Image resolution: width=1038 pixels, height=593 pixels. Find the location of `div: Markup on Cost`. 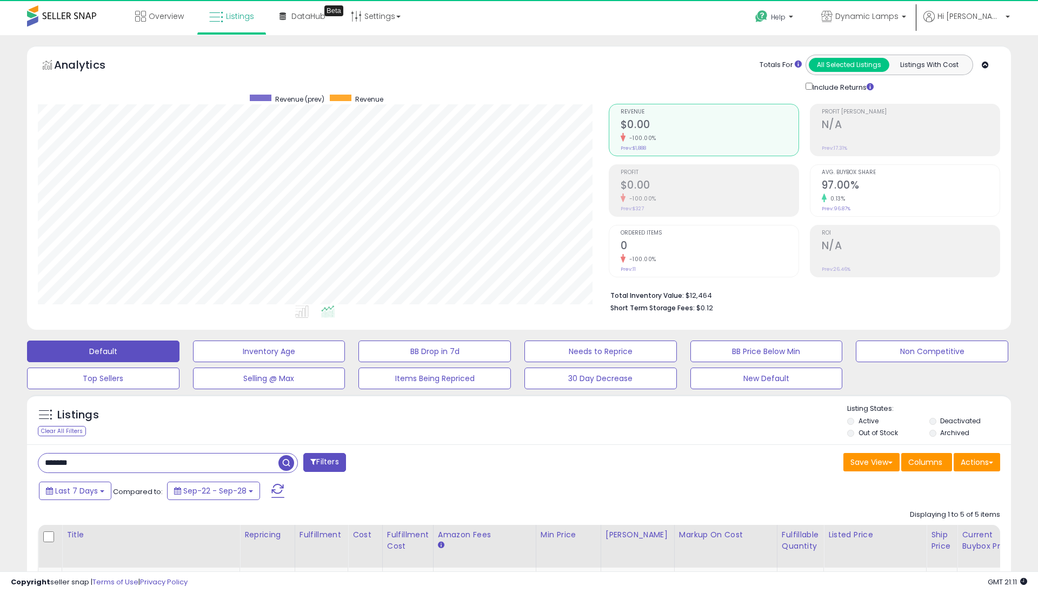

div: Markup on Cost is located at coordinates (726, 535).